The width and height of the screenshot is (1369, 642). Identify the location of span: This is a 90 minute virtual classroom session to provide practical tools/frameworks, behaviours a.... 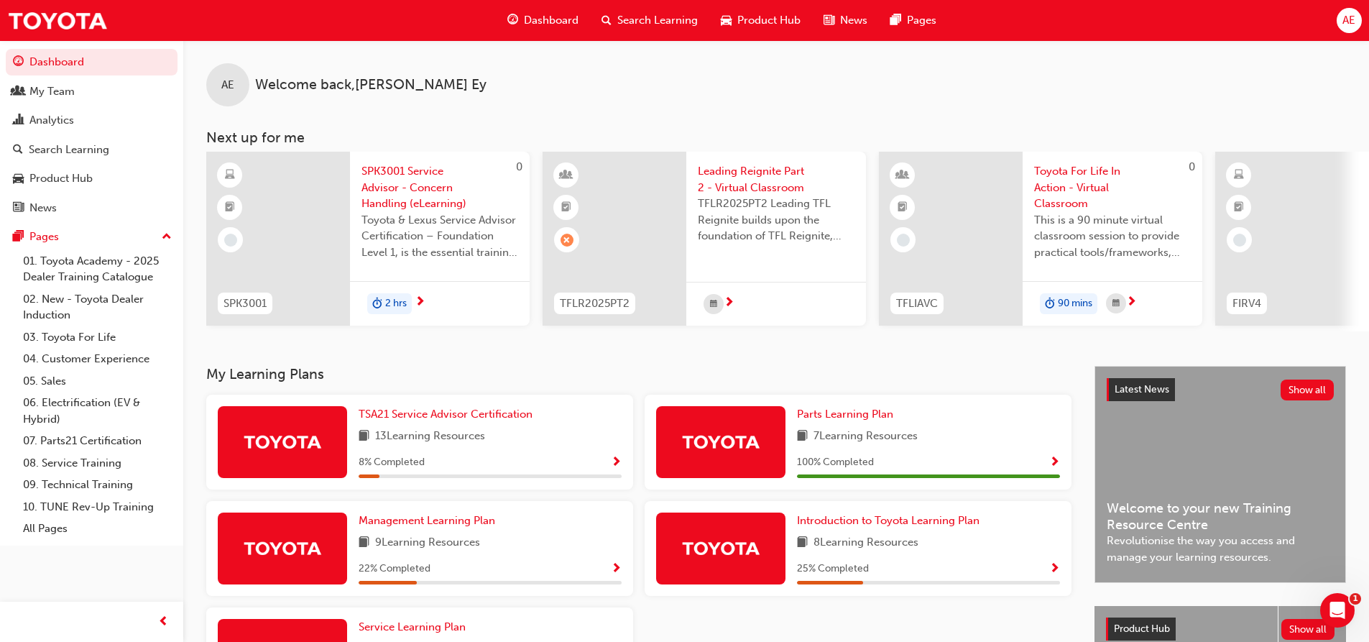
(1113, 236).